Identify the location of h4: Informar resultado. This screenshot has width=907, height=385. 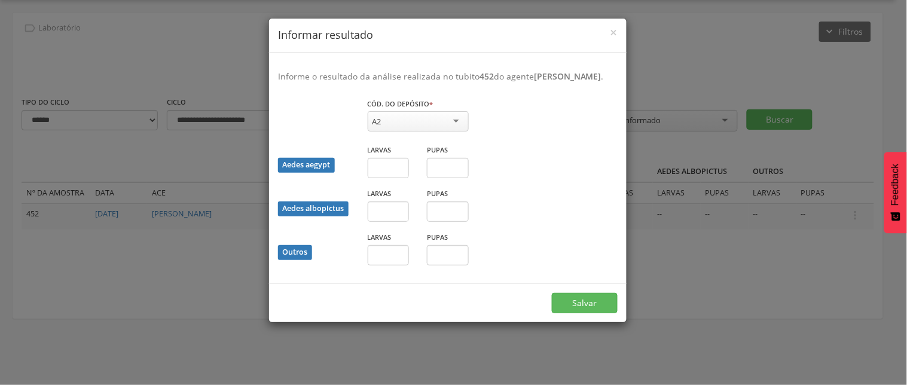
(448, 35).